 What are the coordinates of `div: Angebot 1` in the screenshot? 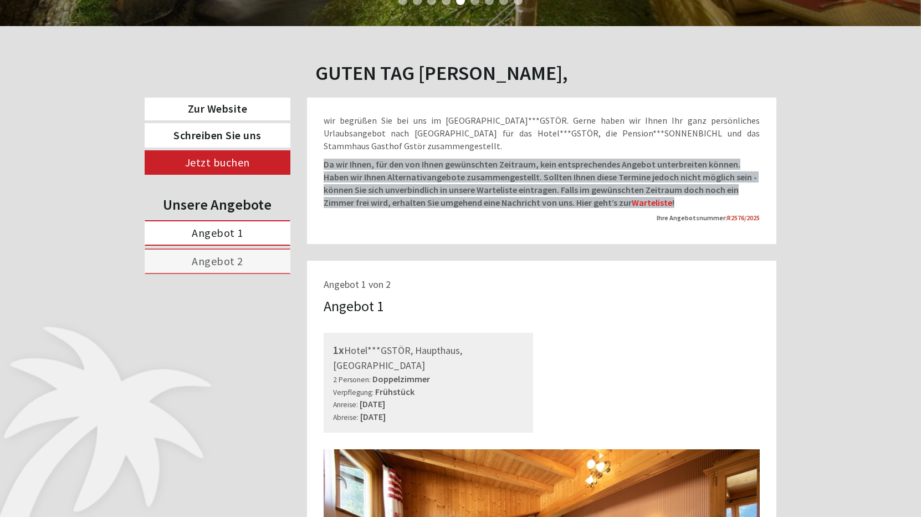 It's located at (354, 305).